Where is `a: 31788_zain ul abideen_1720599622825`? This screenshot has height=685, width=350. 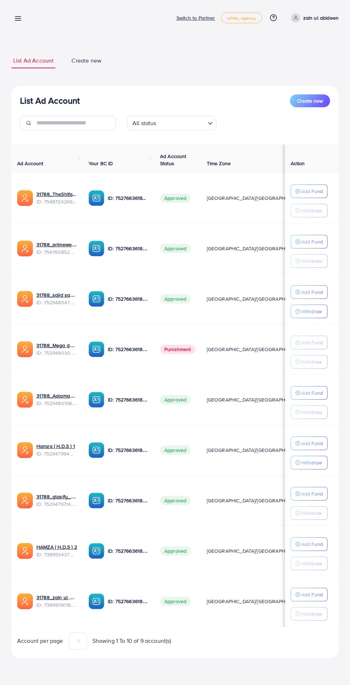 a: 31788_zain ul abideen_1720599622825 is located at coordinates (57, 597).